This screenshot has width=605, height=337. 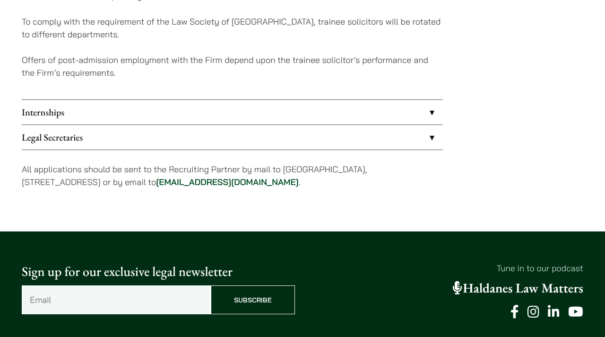 What do you see at coordinates (518, 288) in the screenshot?
I see `a: Haldanes Law Matters` at bounding box center [518, 288].